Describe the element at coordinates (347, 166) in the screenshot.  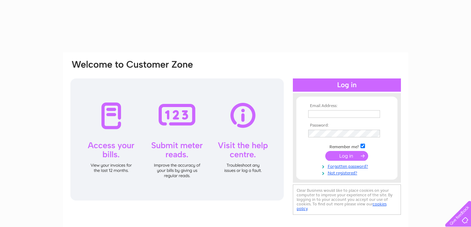
I see `a: Forgotten password?` at that location.